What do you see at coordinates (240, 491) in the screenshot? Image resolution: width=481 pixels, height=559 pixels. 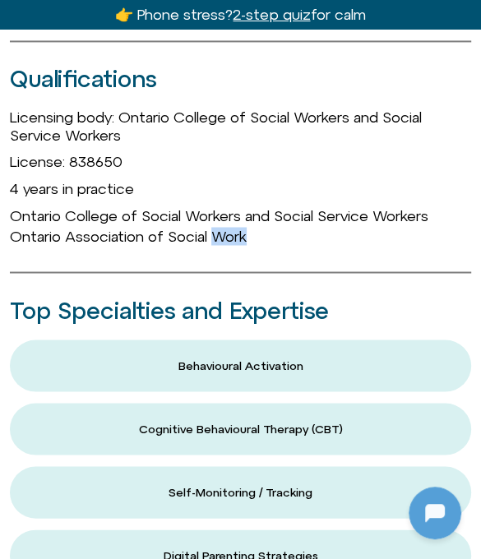 I see `button: Self-Monitoring / Tracking` at bounding box center [240, 491].